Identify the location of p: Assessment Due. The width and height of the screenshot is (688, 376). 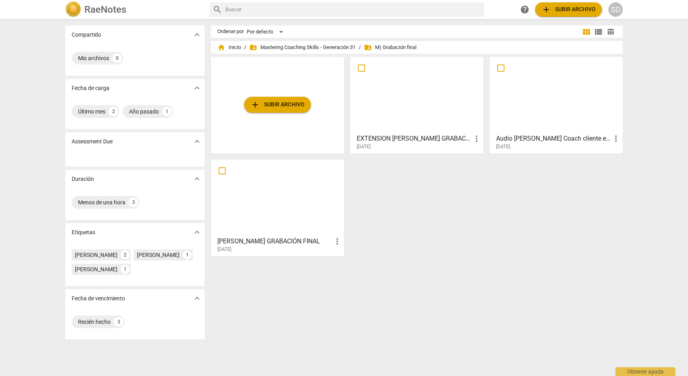
(92, 141).